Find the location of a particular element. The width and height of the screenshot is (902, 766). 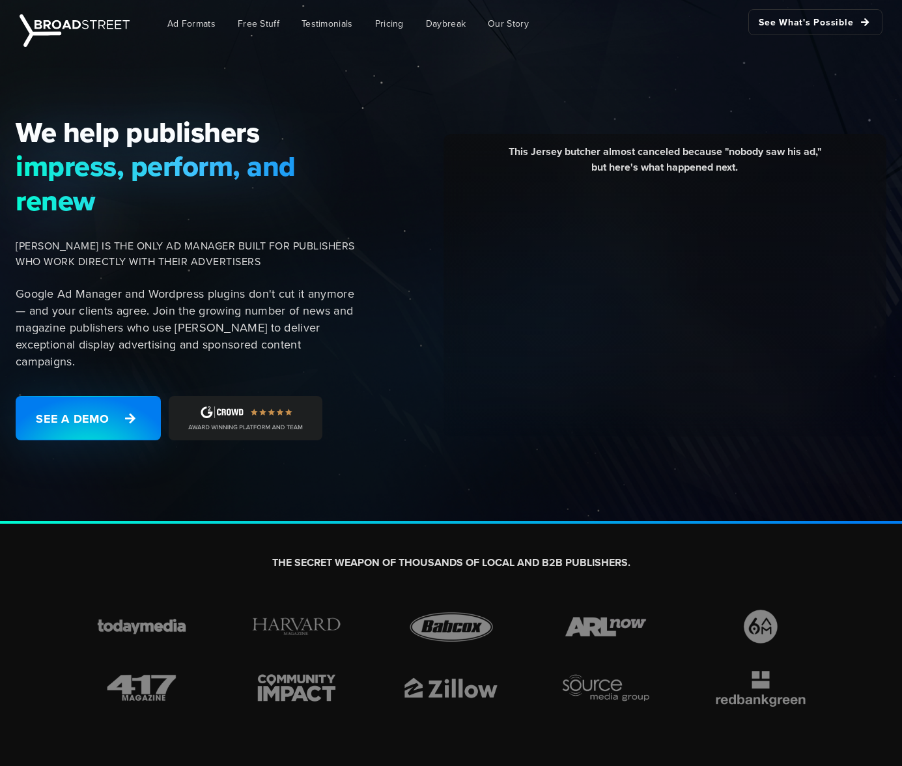

span: Pricing is located at coordinates (390, 23).